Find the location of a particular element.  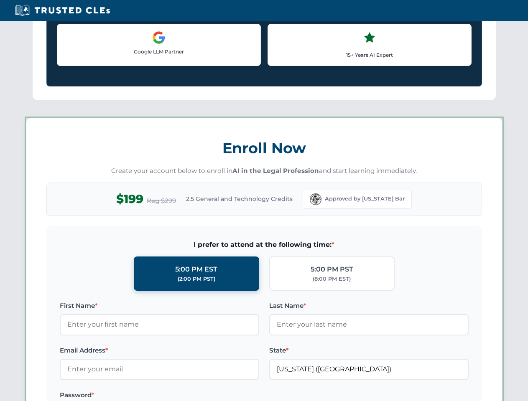

input: Enter your first name is located at coordinates (159, 325).